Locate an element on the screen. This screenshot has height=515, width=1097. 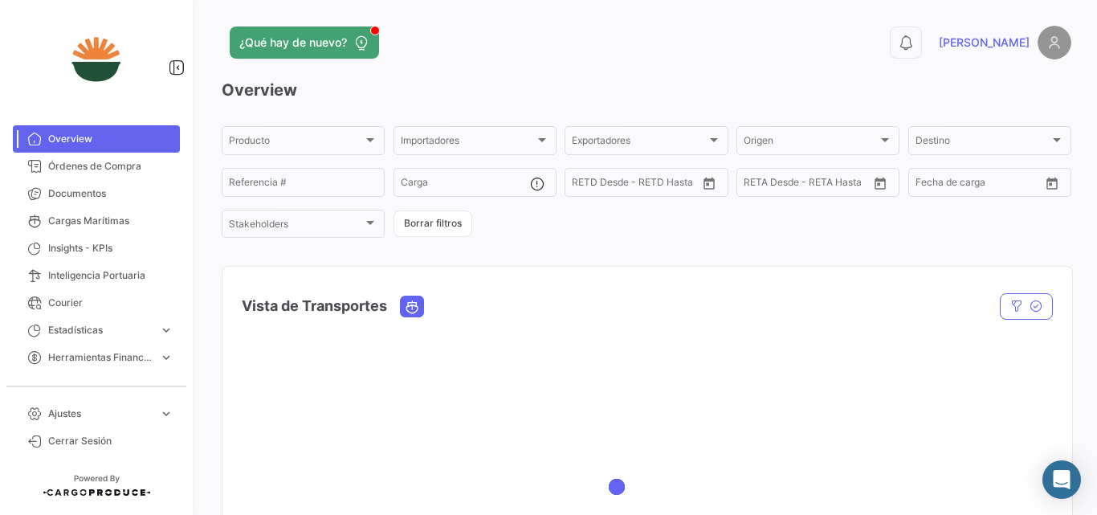
a: Cargas Marítimas is located at coordinates (96, 221).